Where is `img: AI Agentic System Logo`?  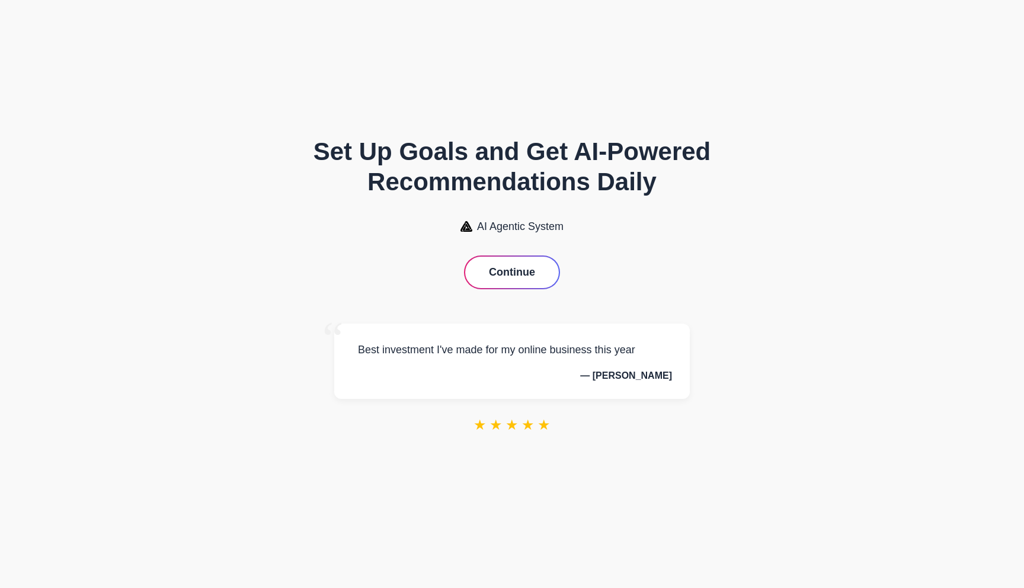
img: AI Agentic System Logo is located at coordinates (466, 226).